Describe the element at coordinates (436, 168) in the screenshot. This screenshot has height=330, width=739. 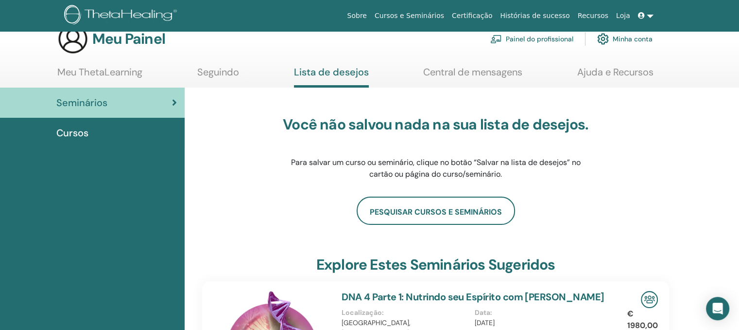
I see `font: Para salvar um curso ou seminário, clique no botão “Salvar na lista de desejos” no cartão ou pági...` at that location.